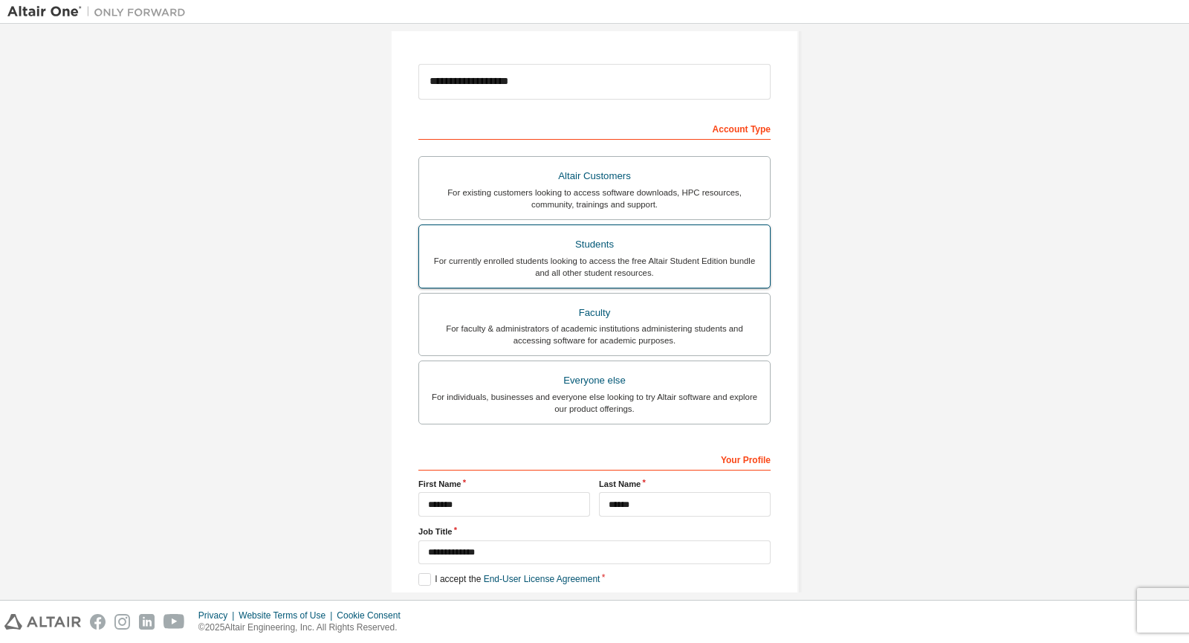 This screenshot has width=1189, height=643. I want to click on div: Everyone else, so click(594, 380).